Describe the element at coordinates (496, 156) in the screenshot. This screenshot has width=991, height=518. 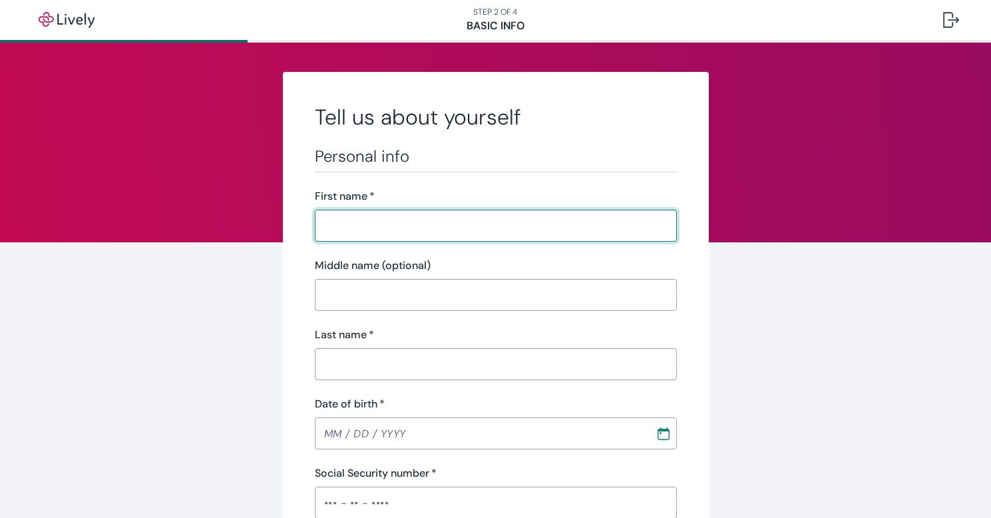
I see `h3: Personal info` at that location.